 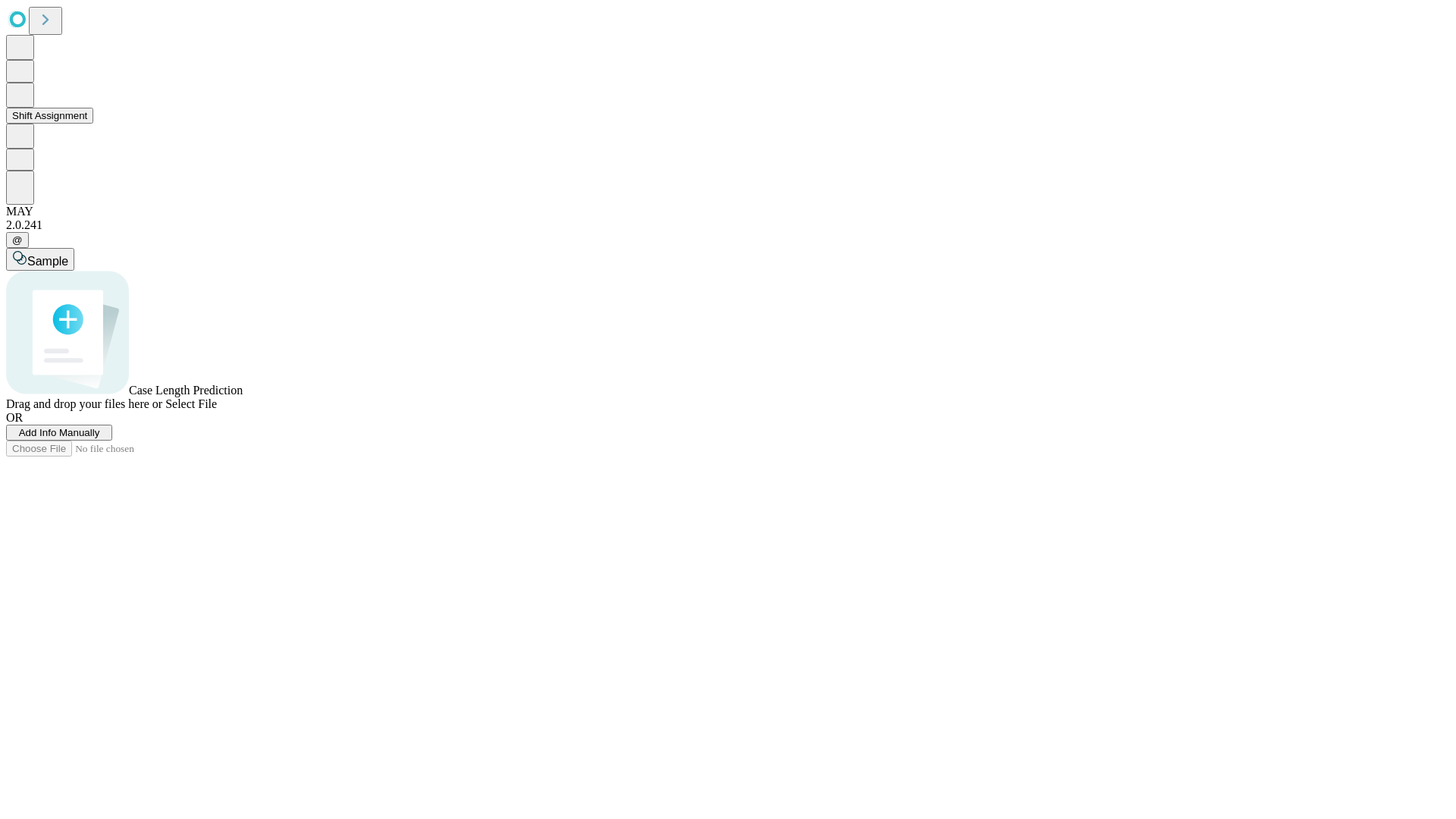 What do you see at coordinates (48, 261) in the screenshot?
I see `span: Sample` at bounding box center [48, 261].